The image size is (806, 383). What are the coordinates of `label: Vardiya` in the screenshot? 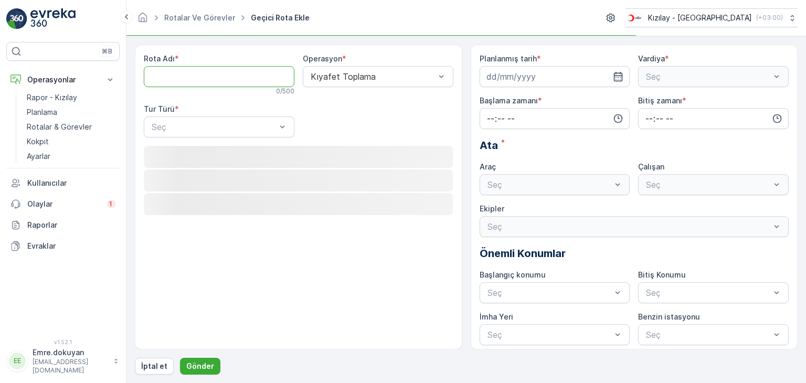 It's located at (651, 58).